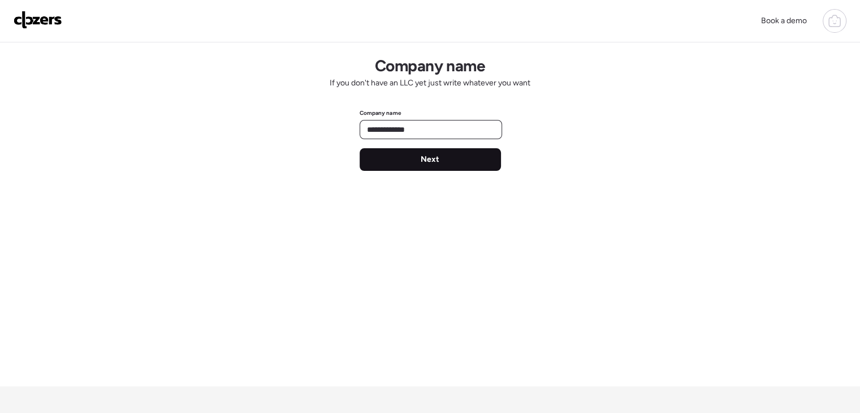 The image size is (860, 413). What do you see at coordinates (430, 159) in the screenshot?
I see `span: Next` at bounding box center [430, 159].